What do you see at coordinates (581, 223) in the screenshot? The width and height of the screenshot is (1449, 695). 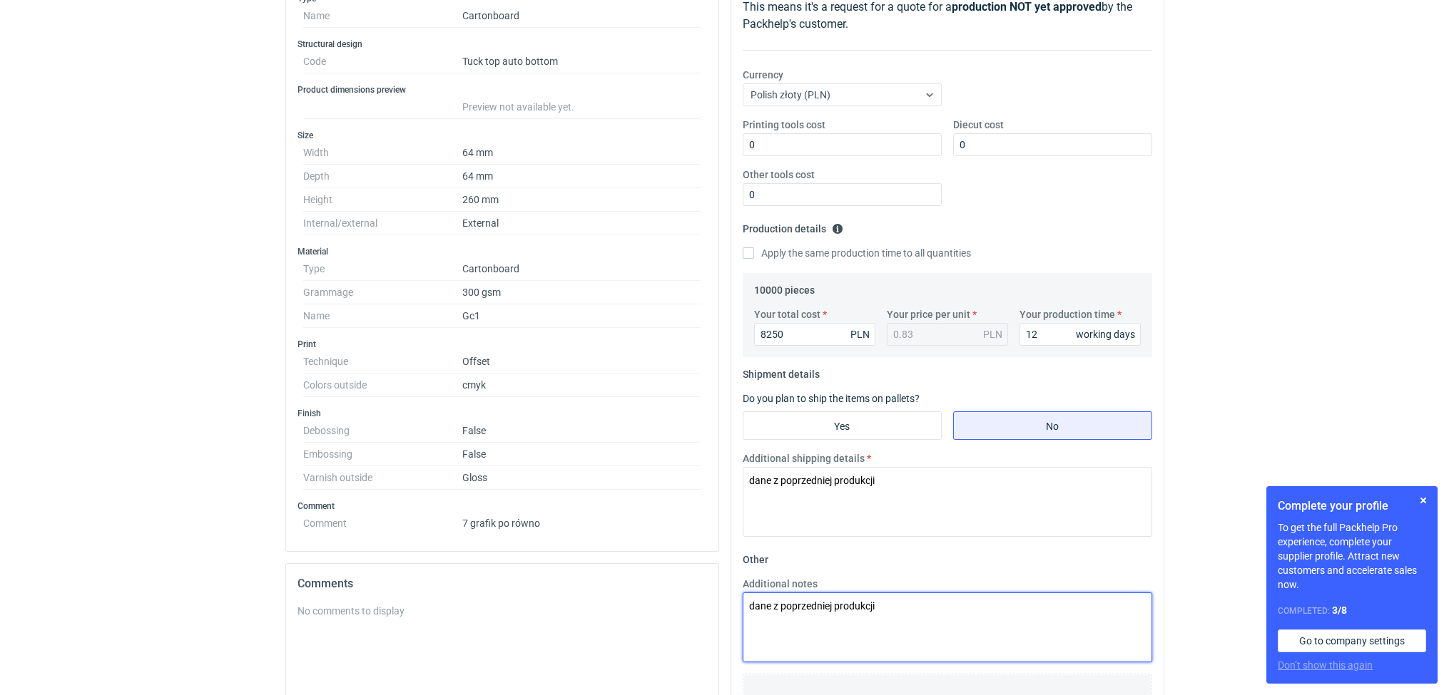 I see `dd: External` at bounding box center [581, 223].